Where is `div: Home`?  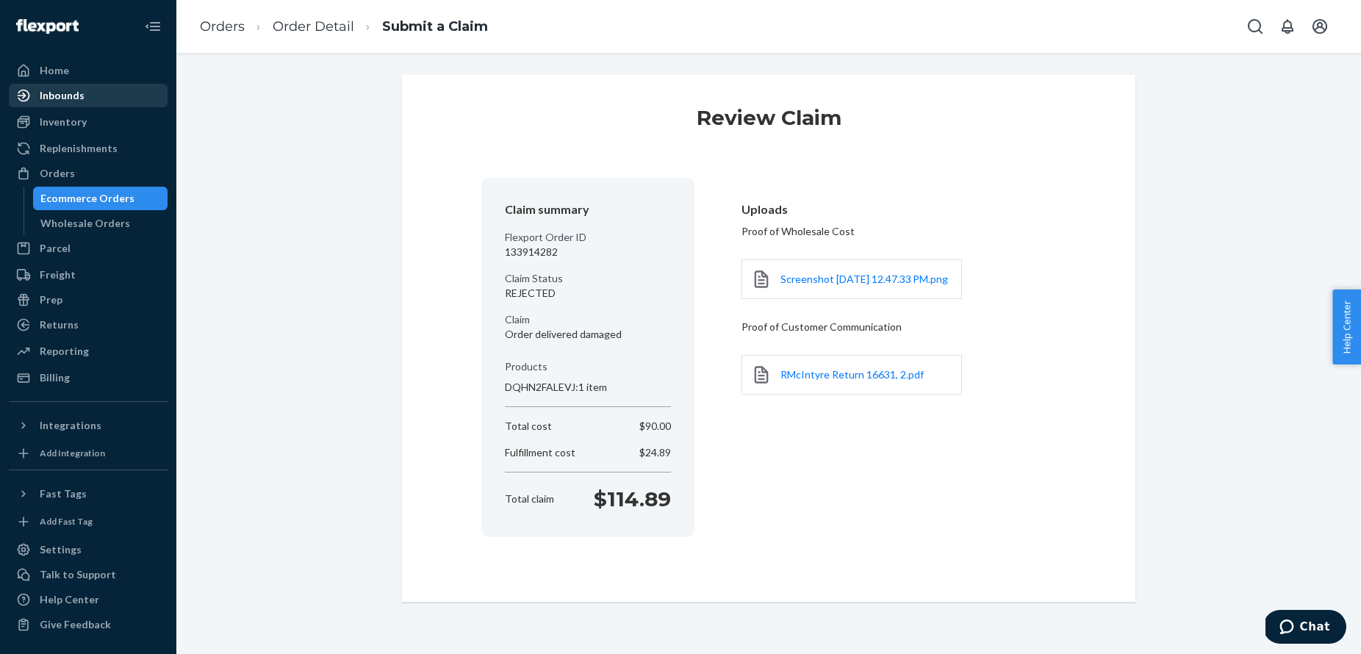 div: Home is located at coordinates (54, 71).